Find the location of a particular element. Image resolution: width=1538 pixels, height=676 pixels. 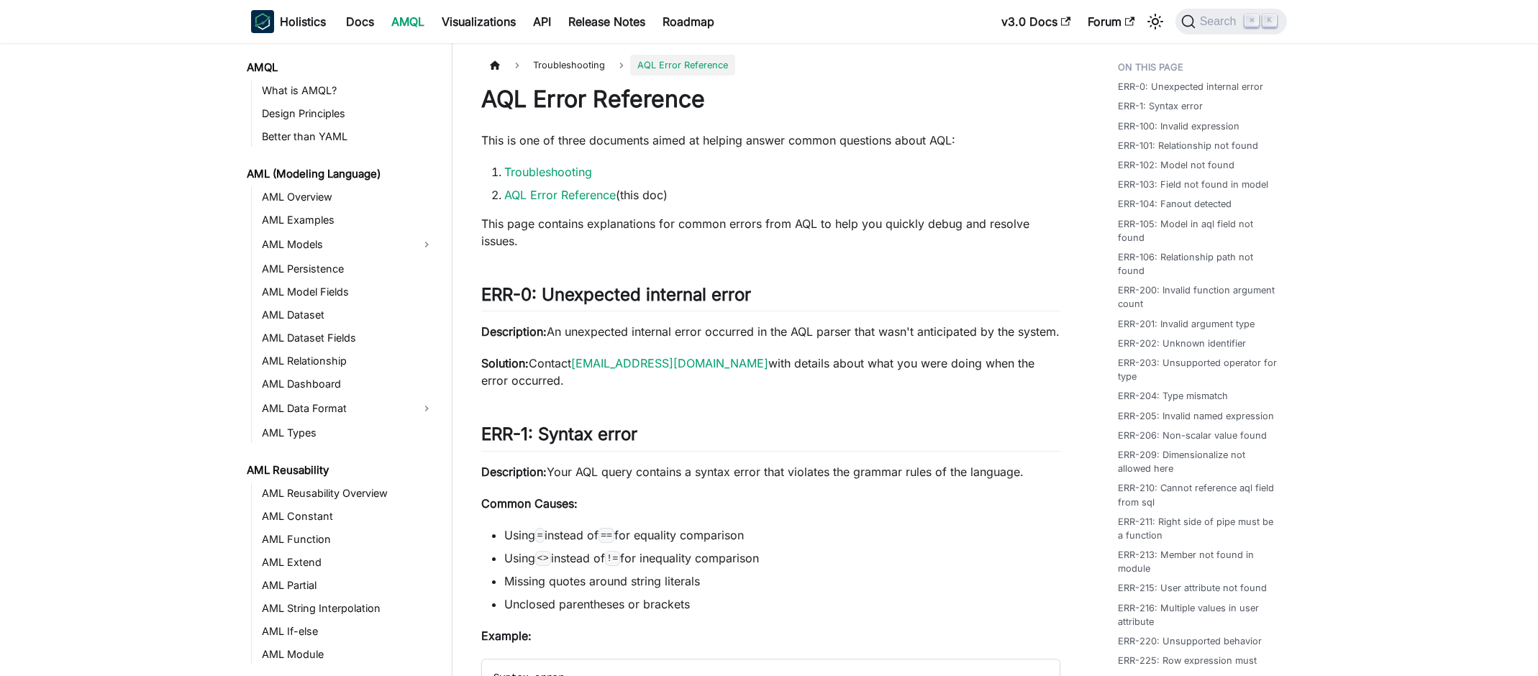

img: Holistics is located at coordinates (263, 22).